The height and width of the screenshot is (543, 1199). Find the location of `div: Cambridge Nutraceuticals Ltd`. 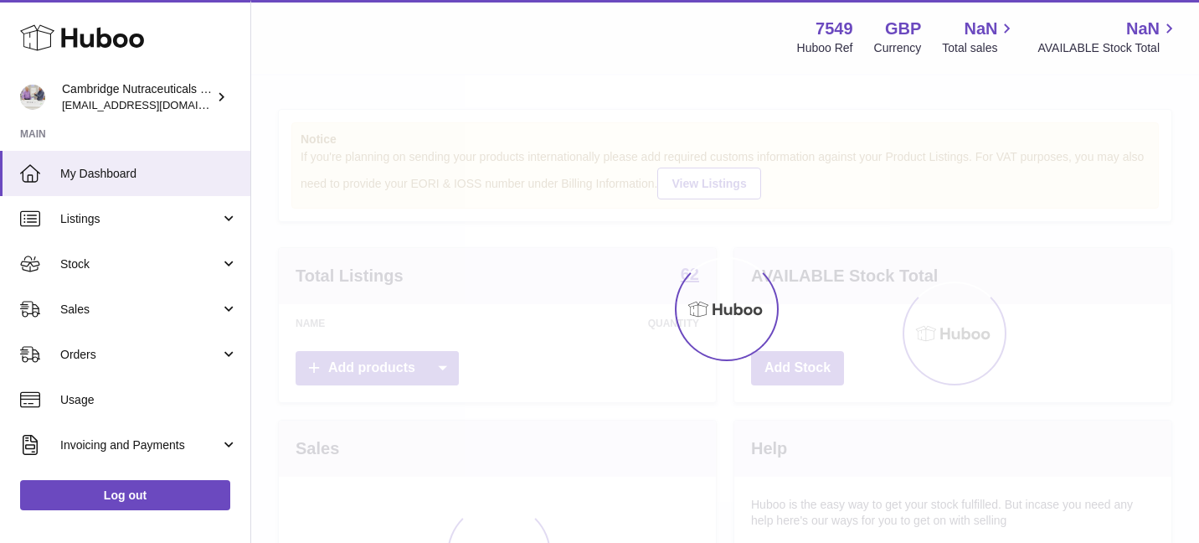

div: Cambridge Nutraceuticals Ltd is located at coordinates (137, 97).